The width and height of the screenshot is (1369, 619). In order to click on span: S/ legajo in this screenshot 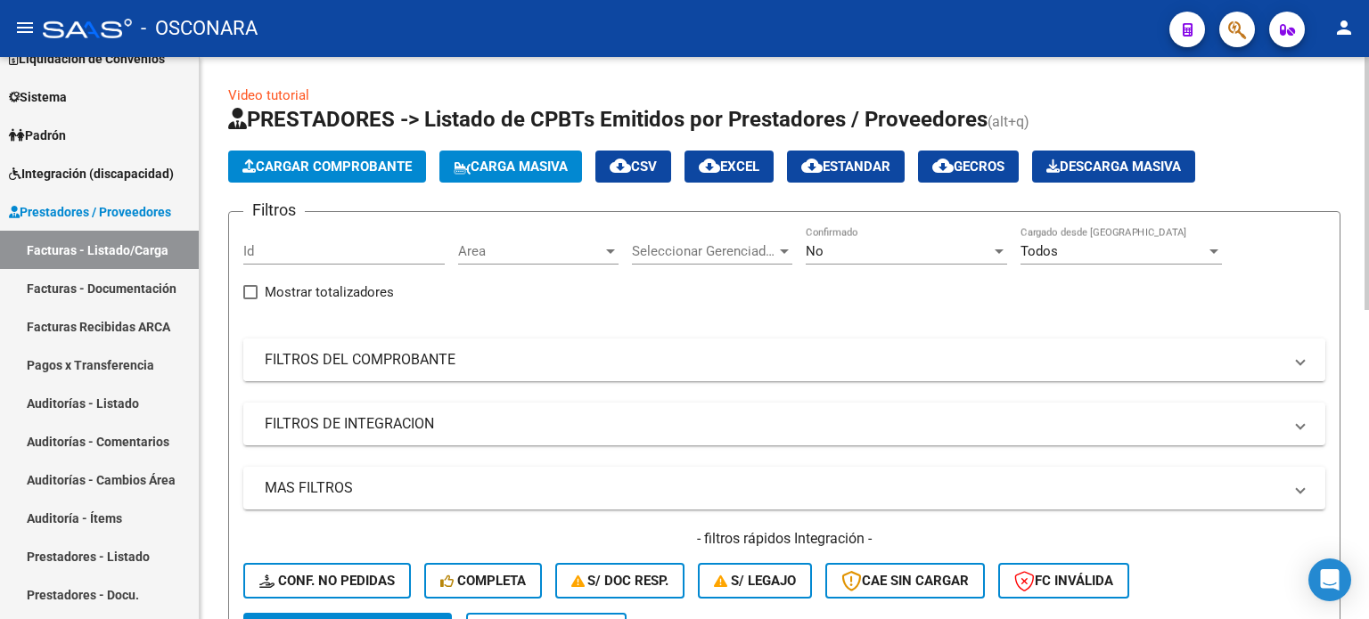, I will do `click(755, 581)`.